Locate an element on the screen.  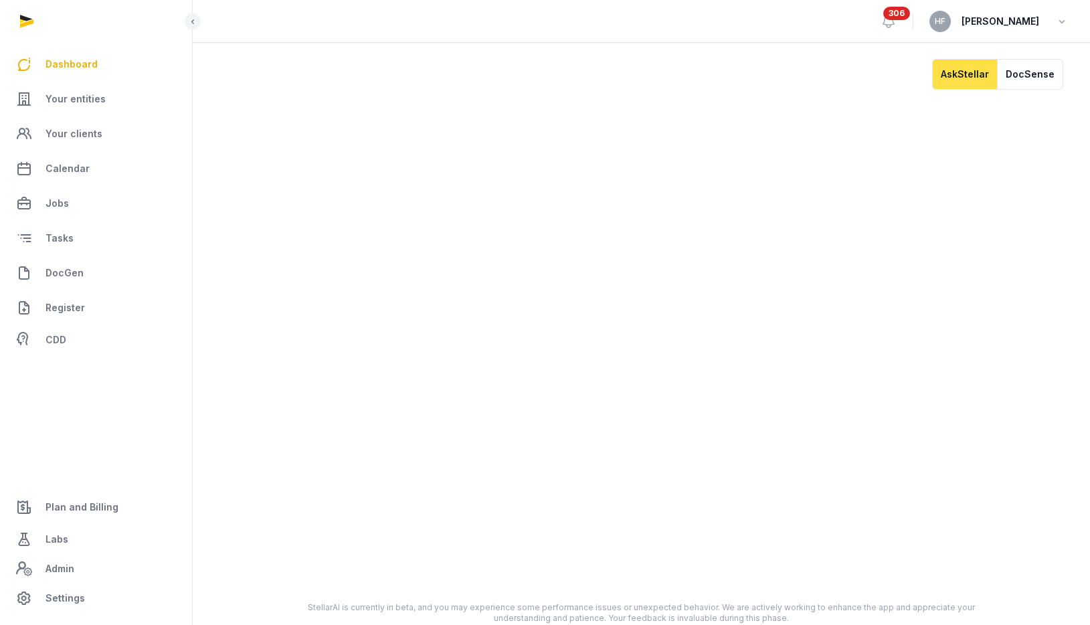
span: CDD is located at coordinates (56, 340).